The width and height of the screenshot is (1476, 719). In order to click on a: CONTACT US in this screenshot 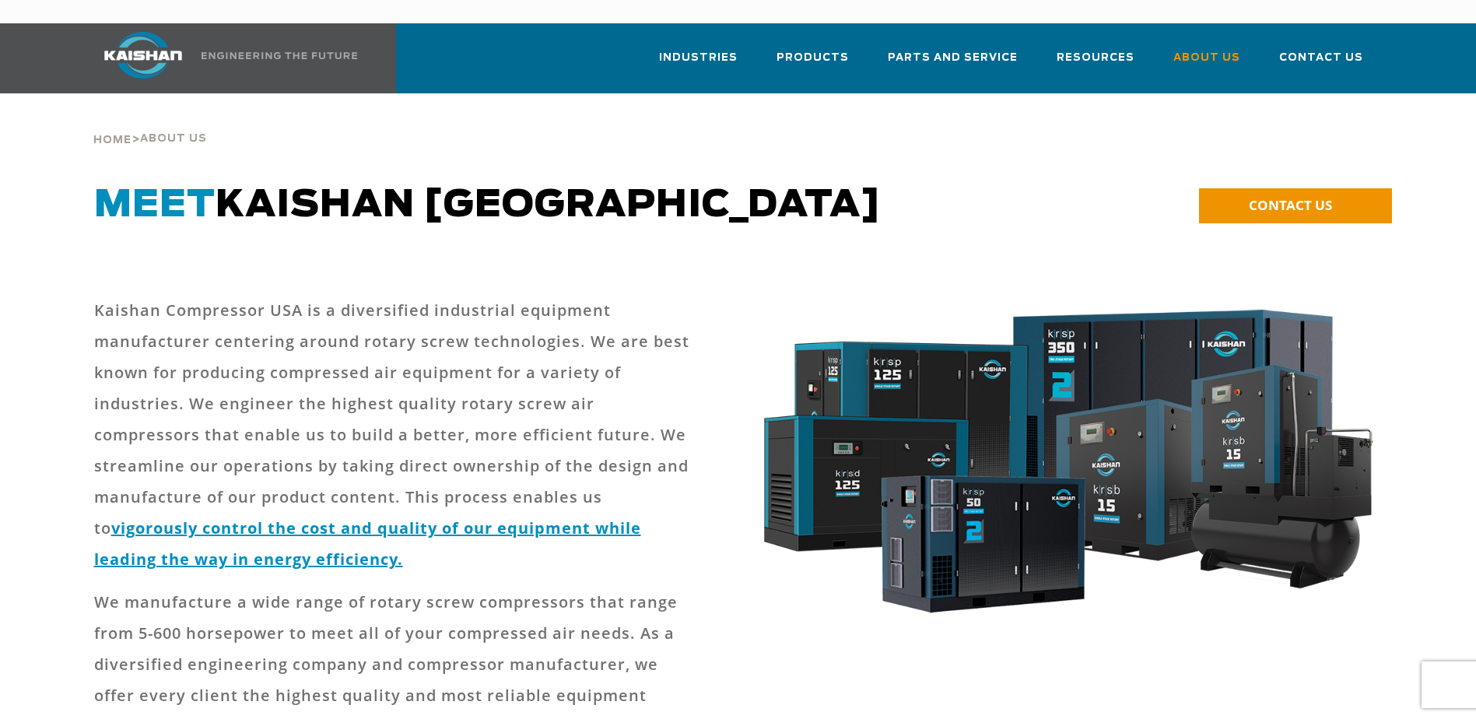, I will do `click(1296, 205)`.